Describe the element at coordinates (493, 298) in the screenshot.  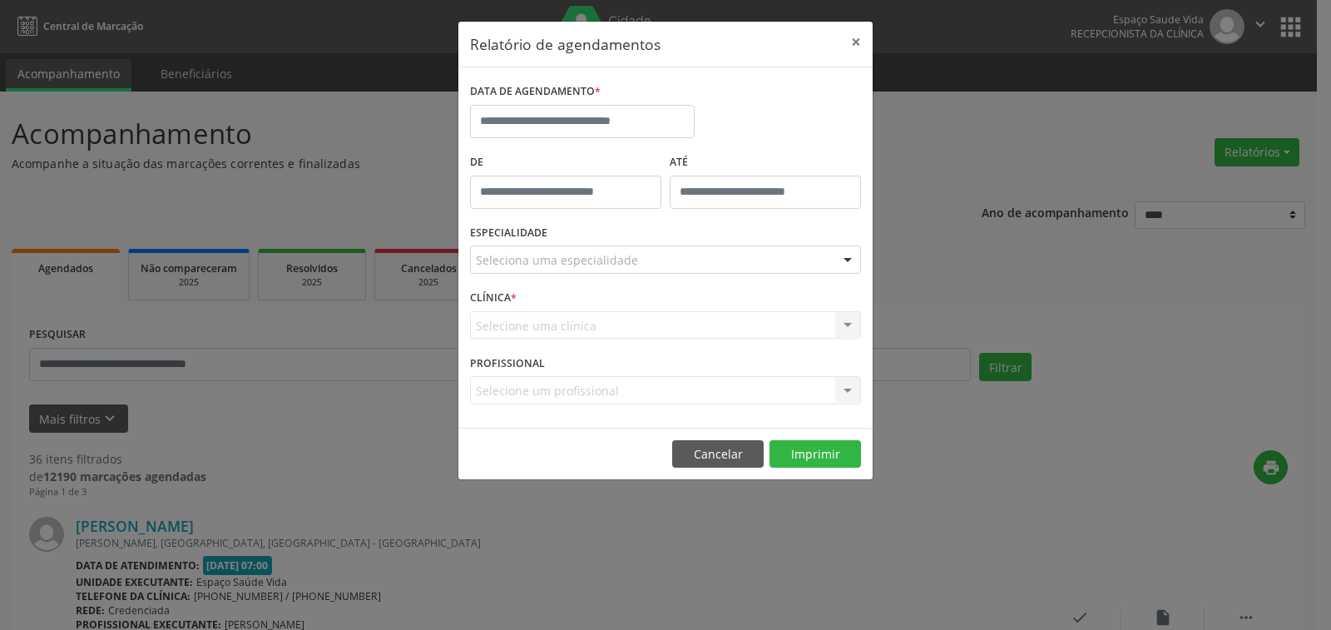
I see `label: CLÍNICA` at that location.